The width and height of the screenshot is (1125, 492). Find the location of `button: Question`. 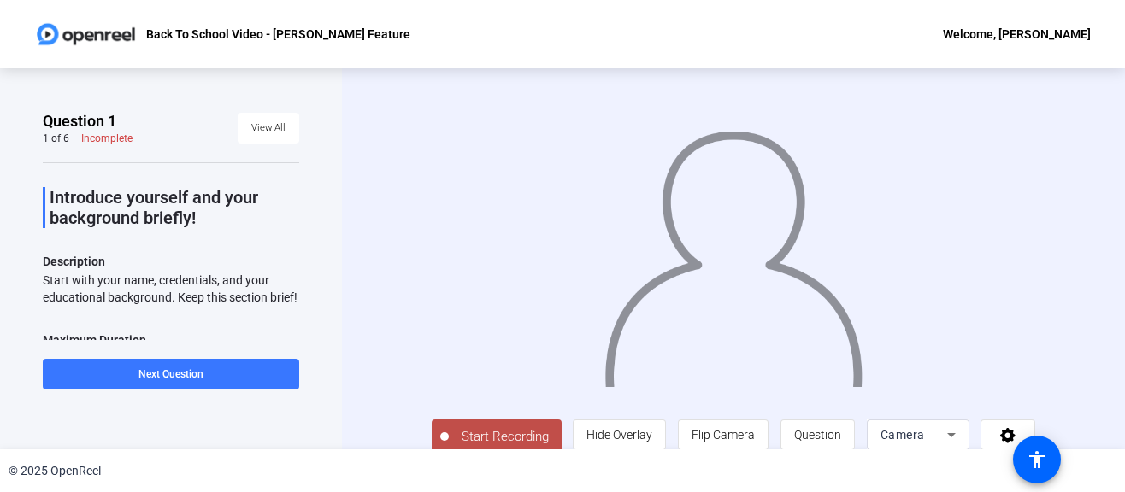

button: Question is located at coordinates (817, 435).